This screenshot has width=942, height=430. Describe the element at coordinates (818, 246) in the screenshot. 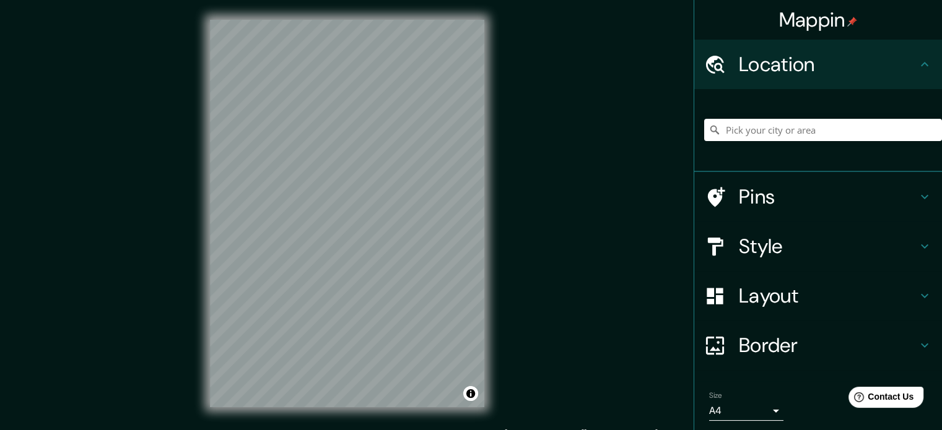

I see `div: Style` at that location.